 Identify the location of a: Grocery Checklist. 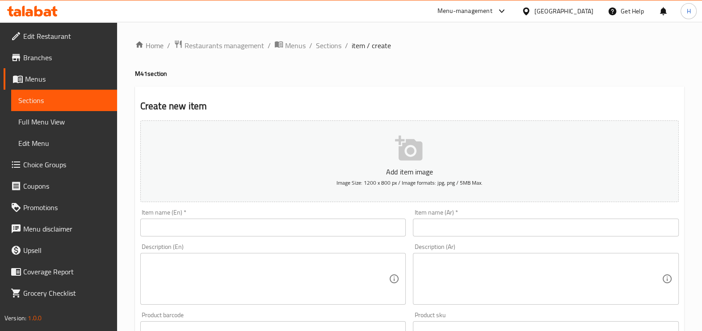
(60, 294).